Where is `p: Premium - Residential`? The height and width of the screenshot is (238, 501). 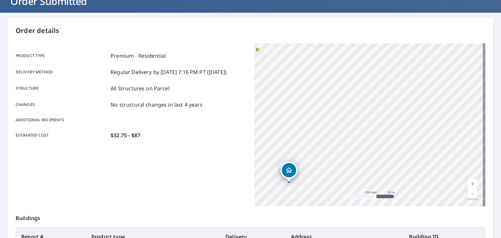
p: Premium - Residential is located at coordinates (138, 56).